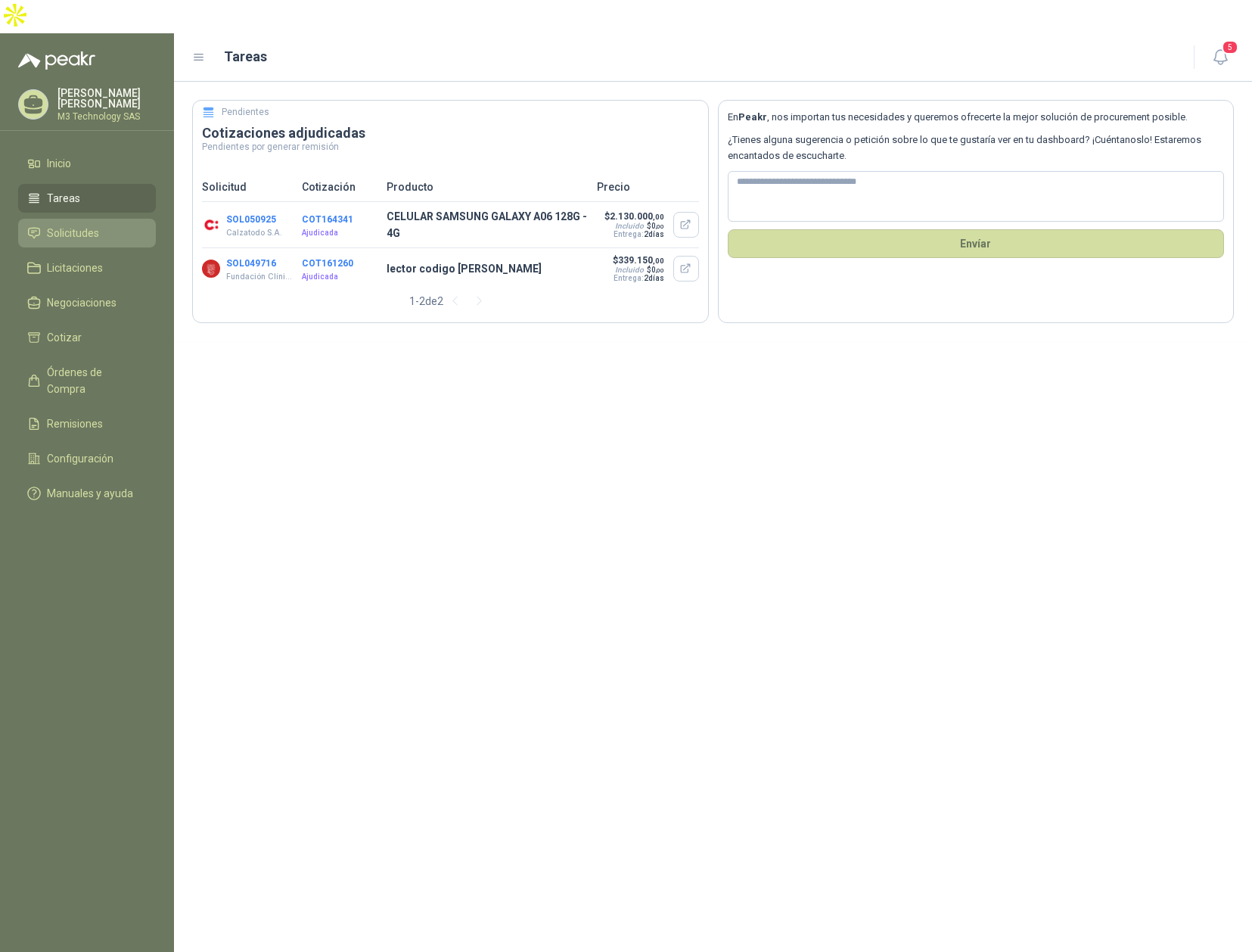  Describe the element at coordinates (451, 133) in the screenshot. I see `h3: Cotizaciones adjudicadas` at that location.